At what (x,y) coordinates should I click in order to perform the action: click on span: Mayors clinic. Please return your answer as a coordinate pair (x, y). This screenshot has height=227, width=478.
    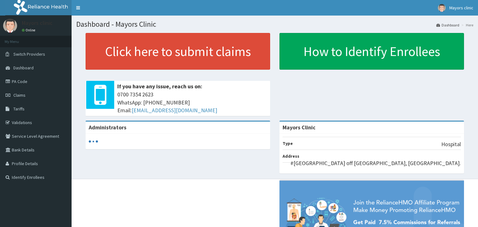
    Looking at the image, I should click on (461, 8).